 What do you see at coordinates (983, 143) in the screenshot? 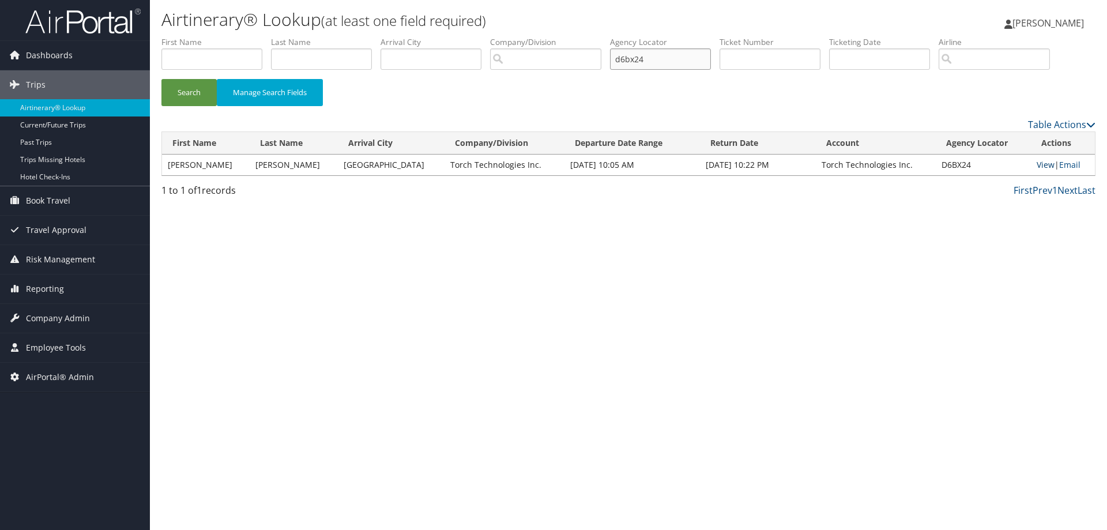
I see `th: Agency Locator: activate to sort column ascending` at bounding box center [983, 143].